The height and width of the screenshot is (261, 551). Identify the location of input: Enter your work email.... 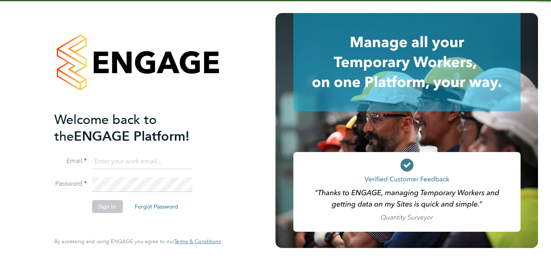
(142, 162).